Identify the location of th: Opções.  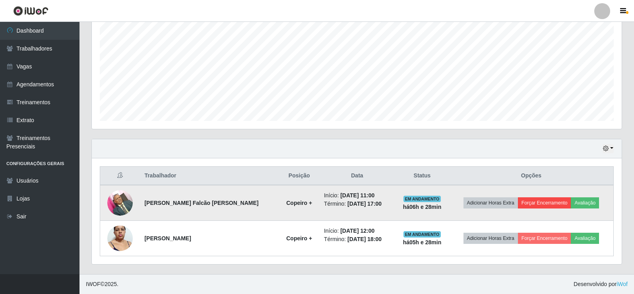
(531, 176).